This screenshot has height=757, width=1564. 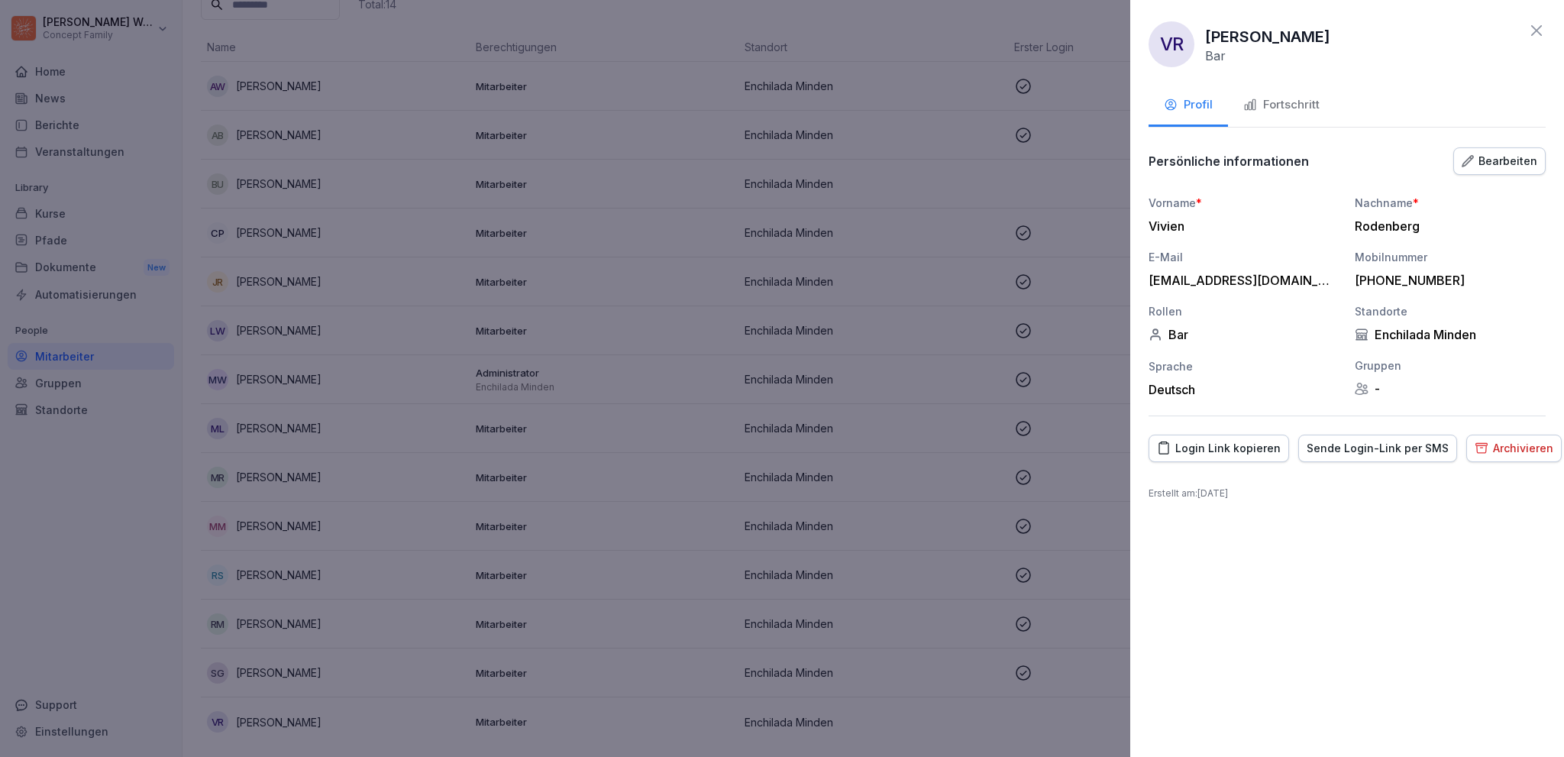 What do you see at coordinates (1244, 257) in the screenshot?
I see `div: E-Mail` at bounding box center [1244, 257].